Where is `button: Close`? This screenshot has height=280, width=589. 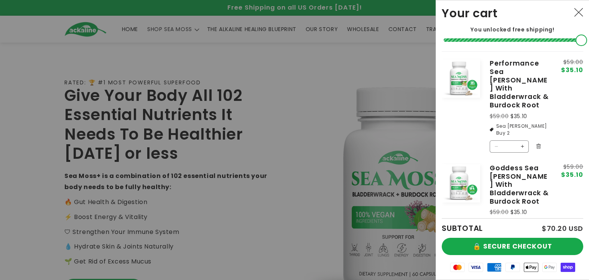
button: Close is located at coordinates (579, 13).